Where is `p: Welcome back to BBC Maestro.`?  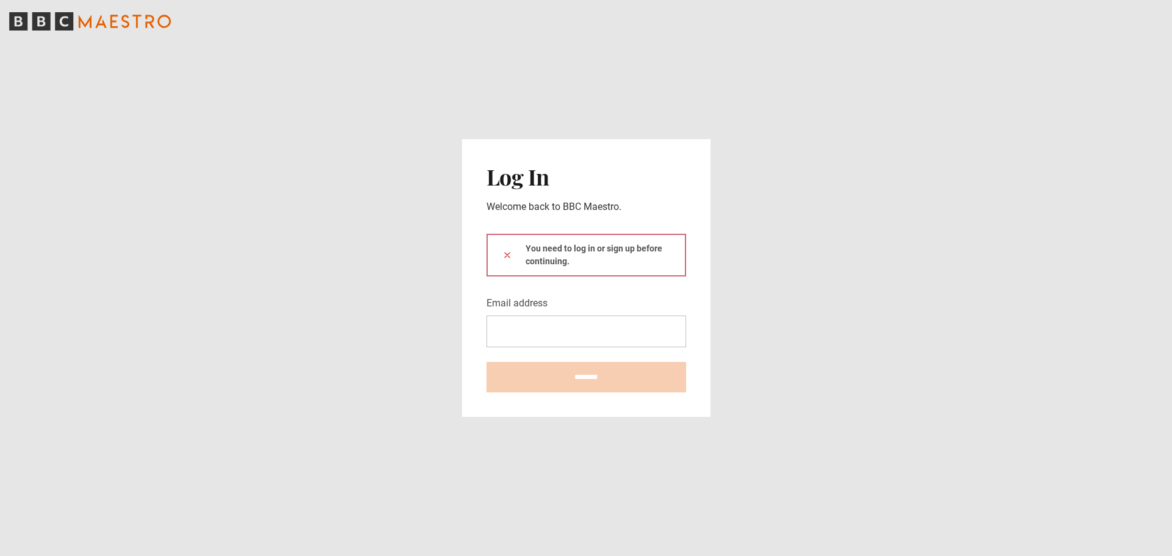 p: Welcome back to BBC Maestro. is located at coordinates (586, 207).